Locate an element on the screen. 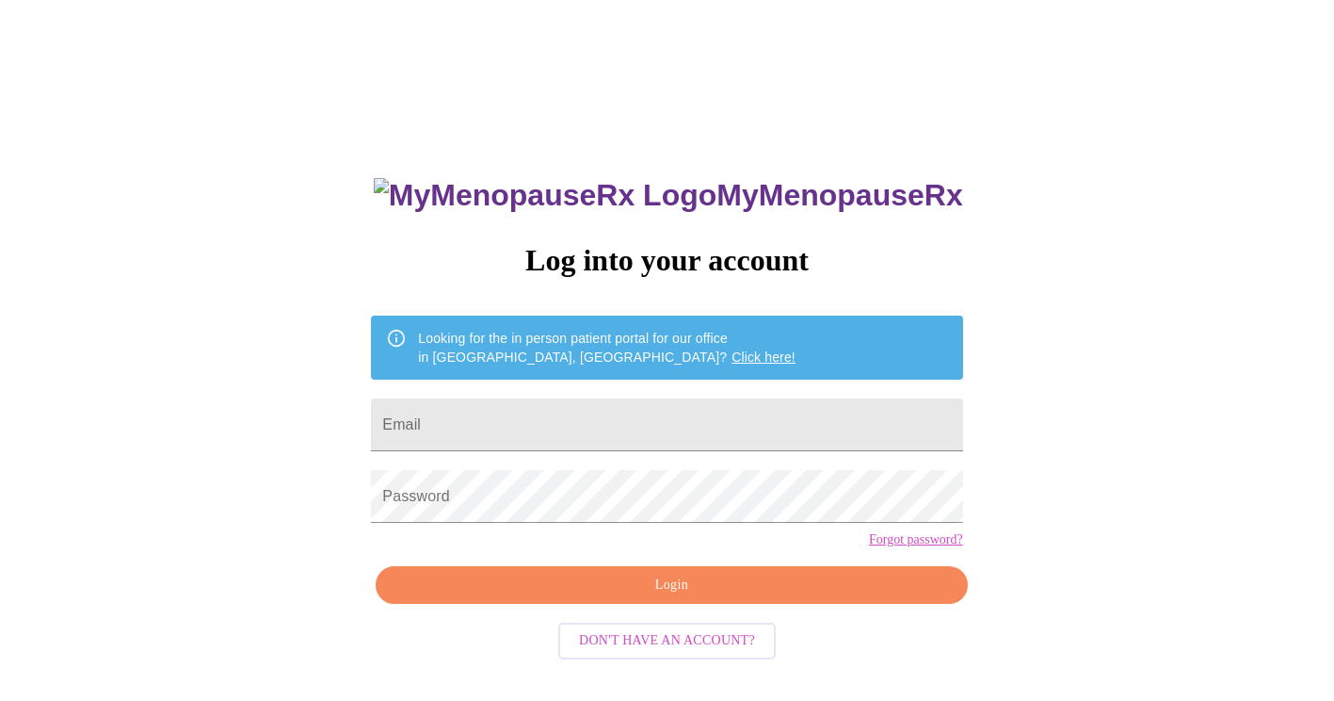  a: Don't have an account? is located at coordinates (667, 638).